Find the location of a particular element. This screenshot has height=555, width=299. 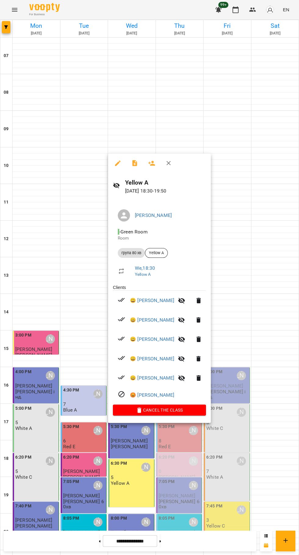

p: Room is located at coordinates (159, 238).